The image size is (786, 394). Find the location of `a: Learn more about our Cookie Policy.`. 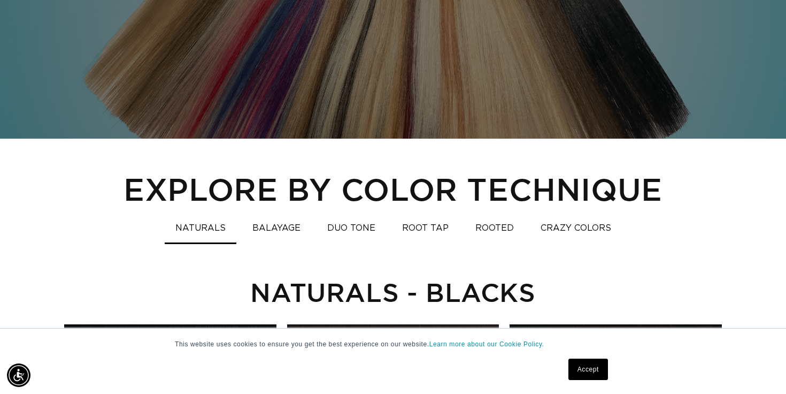

a: Learn more about our Cookie Policy. is located at coordinates (487, 344).